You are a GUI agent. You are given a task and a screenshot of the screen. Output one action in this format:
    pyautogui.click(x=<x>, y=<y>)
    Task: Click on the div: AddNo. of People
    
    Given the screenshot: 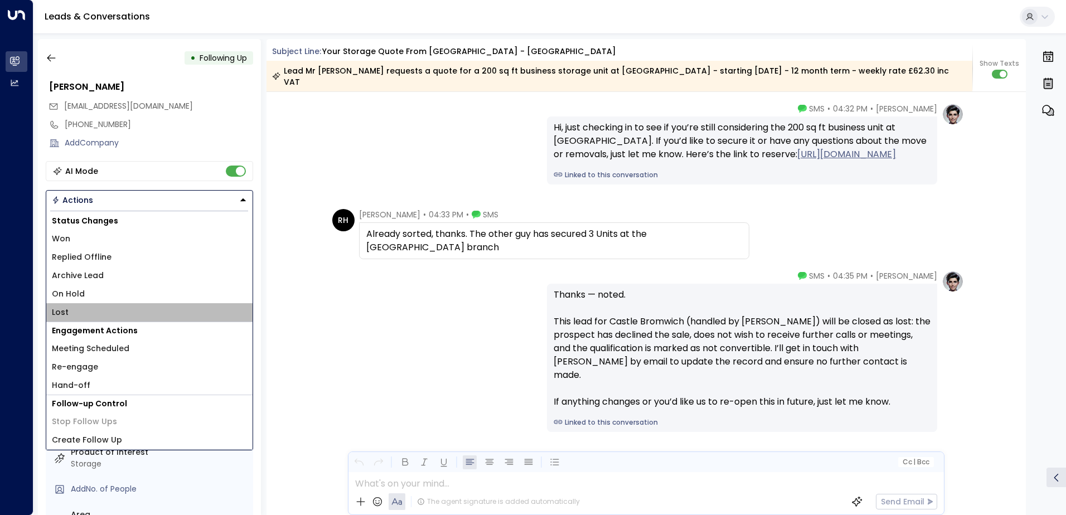 What is the action you would take?
    pyautogui.click(x=159, y=489)
    